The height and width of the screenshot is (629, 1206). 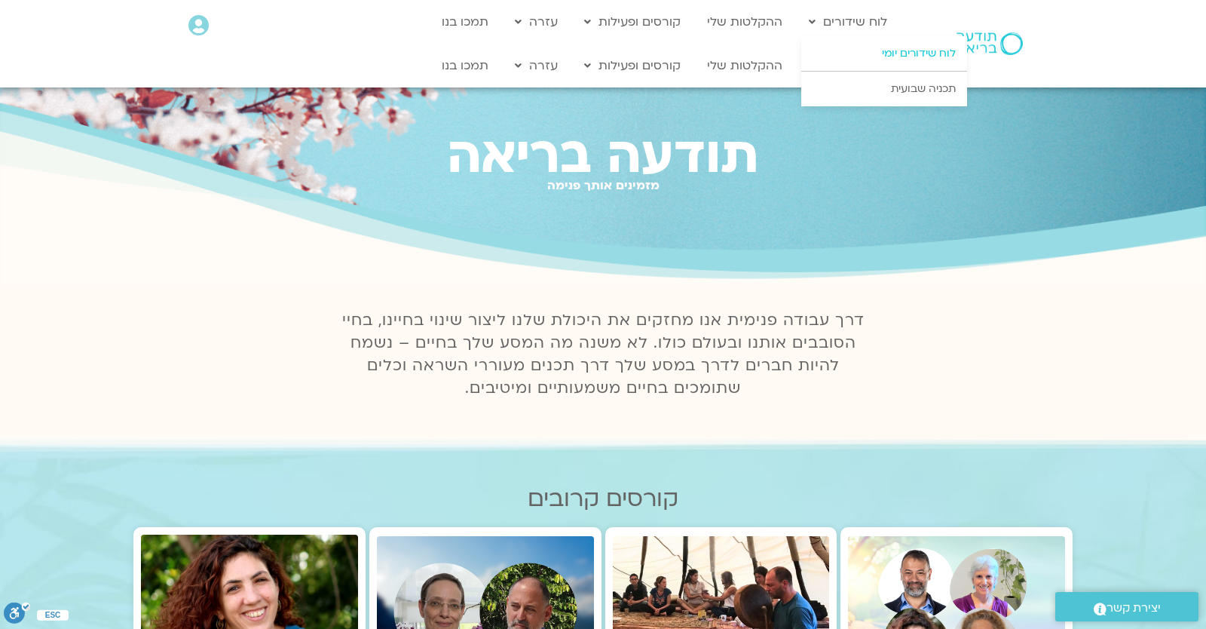 I want to click on a: תכניה שבועית, so click(x=884, y=89).